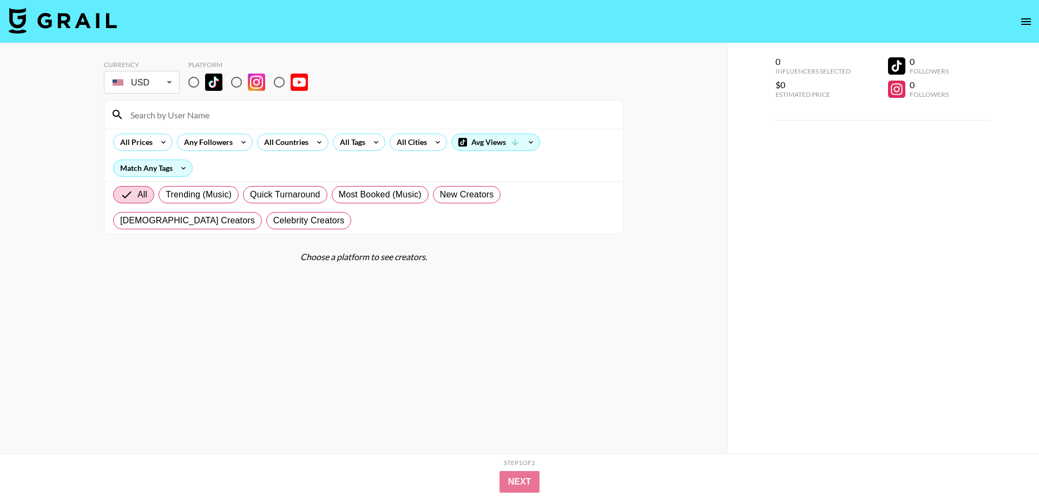 The image size is (1039, 497). What do you see at coordinates (520, 482) in the screenshot?
I see `button: Next` at bounding box center [520, 482].